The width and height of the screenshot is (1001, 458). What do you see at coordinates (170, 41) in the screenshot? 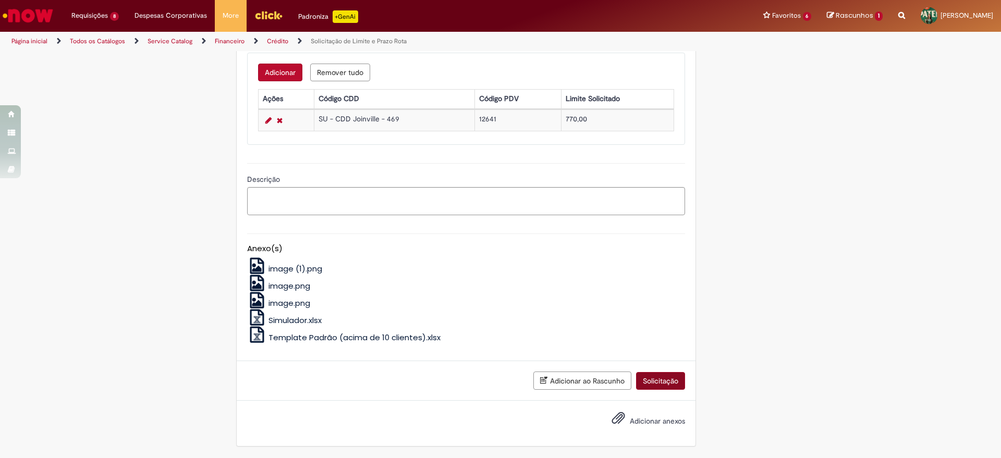
I see `a: Service Catalog` at bounding box center [170, 41].